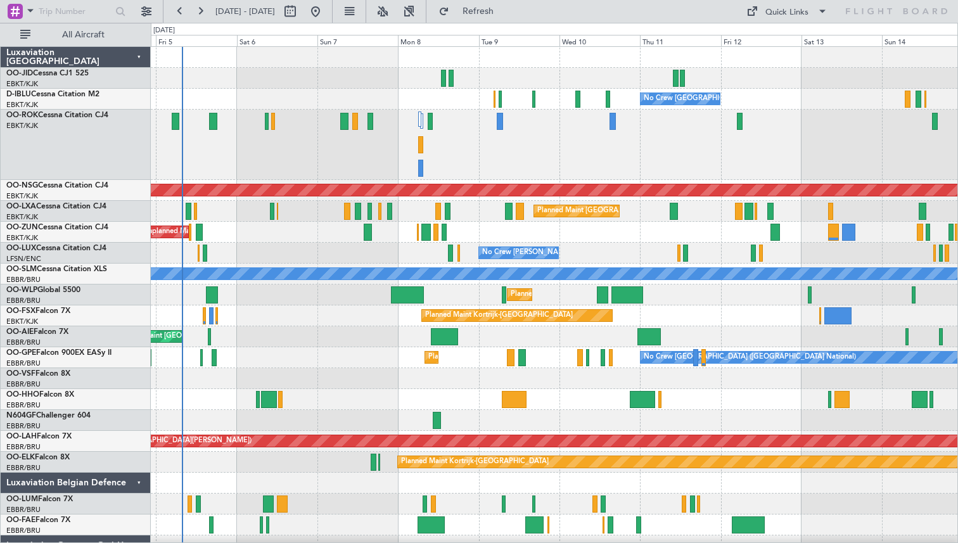 Image resolution: width=958 pixels, height=543 pixels. Describe the element at coordinates (40, 395) in the screenshot. I see `a: OO-HHOFalcon 8X` at that location.